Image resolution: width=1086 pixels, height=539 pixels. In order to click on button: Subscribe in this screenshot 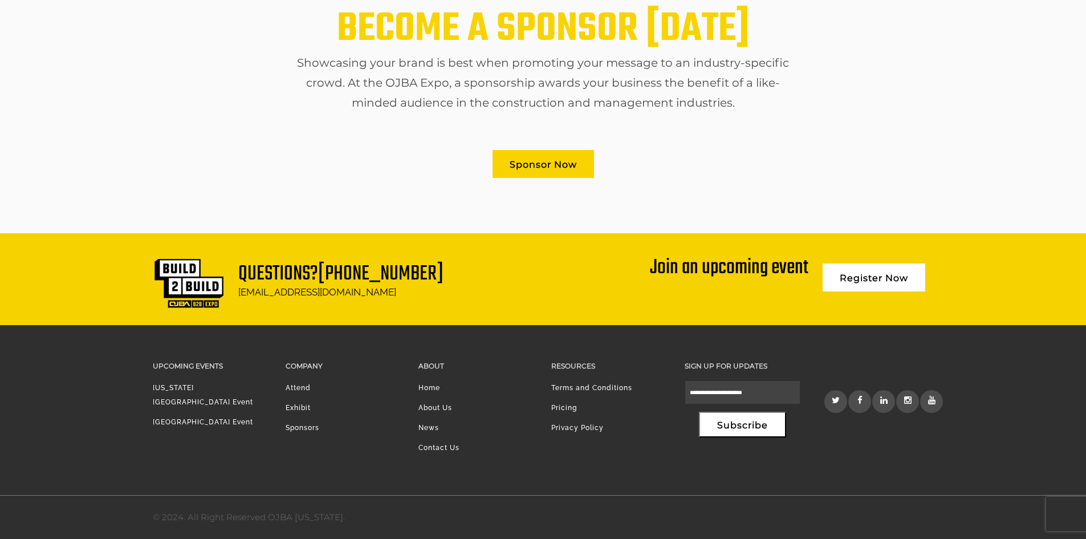, I will do `click(742, 424)`.